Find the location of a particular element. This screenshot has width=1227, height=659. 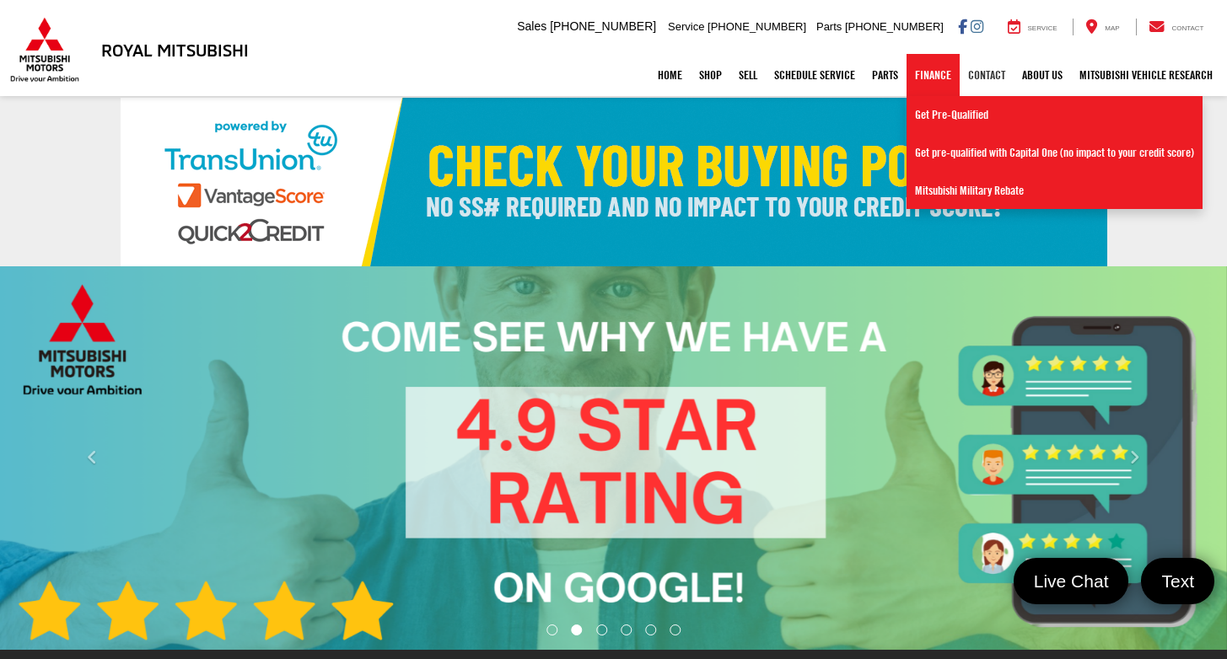

button: Click to view next picture. is located at coordinates (1135, 458).